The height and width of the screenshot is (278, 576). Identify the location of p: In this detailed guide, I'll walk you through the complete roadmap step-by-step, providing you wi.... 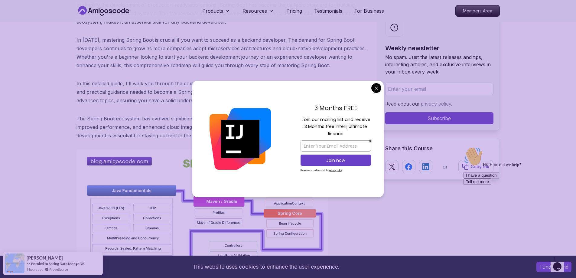
(223, 92).